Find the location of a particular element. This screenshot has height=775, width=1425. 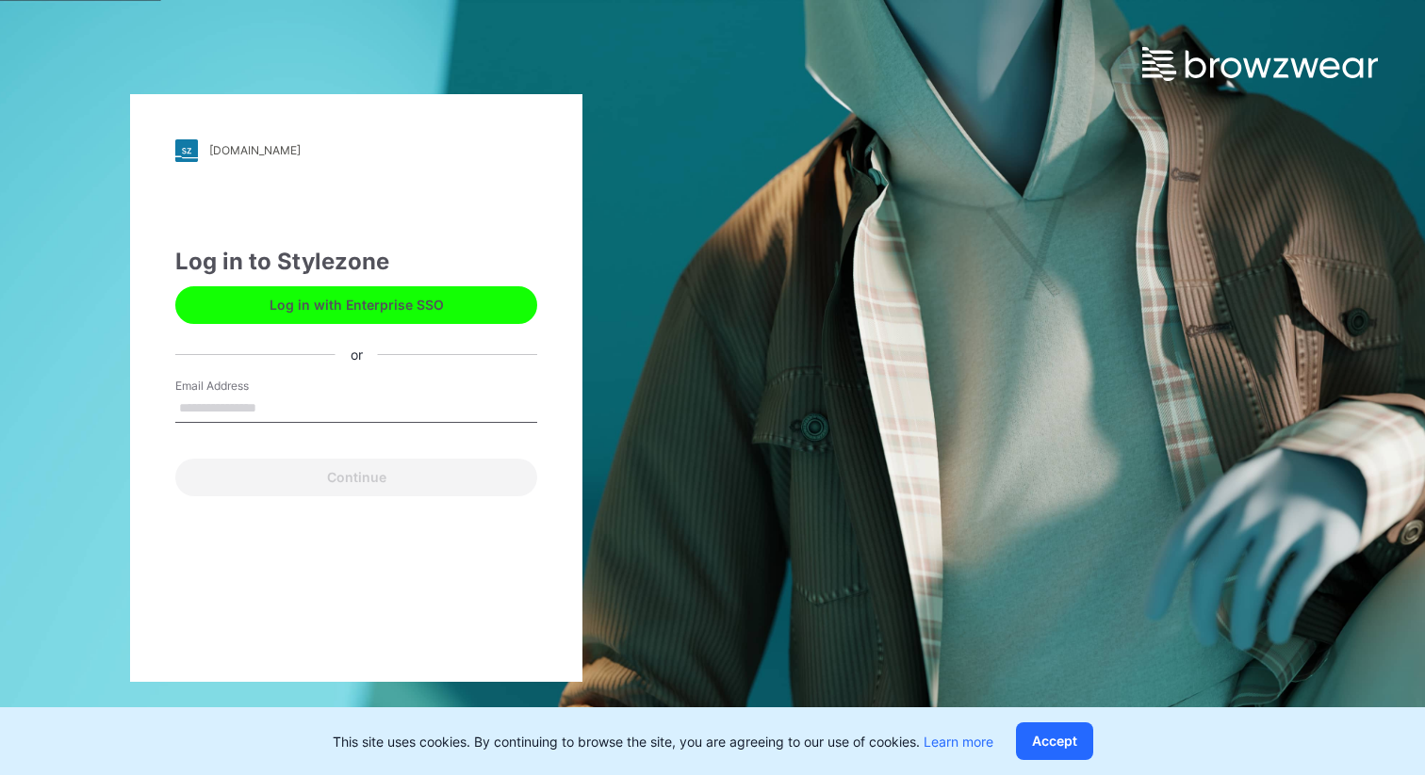

p: This site uses cookies. By continuing to browse the site, you are agreeing to our use of cookies. is located at coordinates (662, 741).